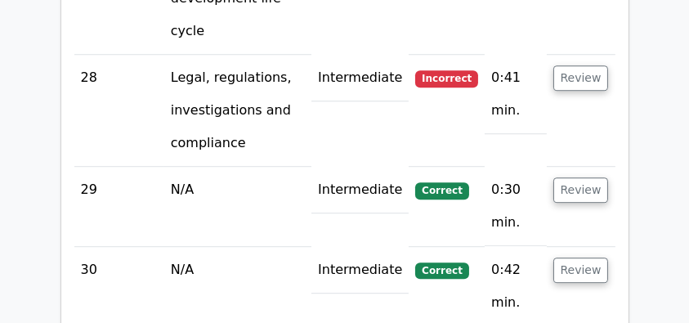 The height and width of the screenshot is (323, 689). What do you see at coordinates (119, 206) in the screenshot?
I see `td: 29` at bounding box center [119, 206].